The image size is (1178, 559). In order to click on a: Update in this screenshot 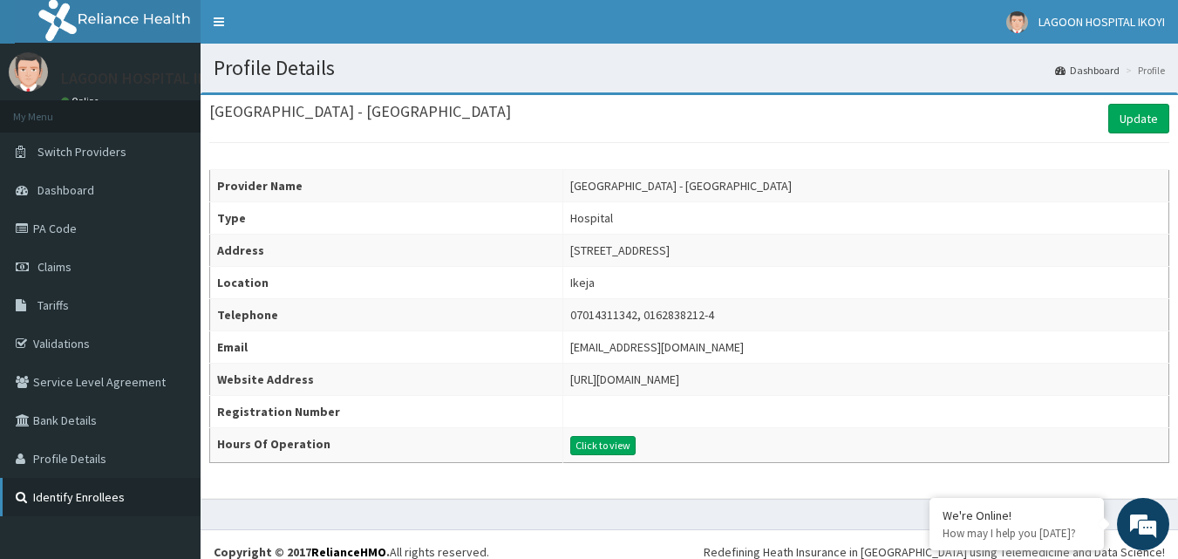, I will do `click(1138, 119)`.